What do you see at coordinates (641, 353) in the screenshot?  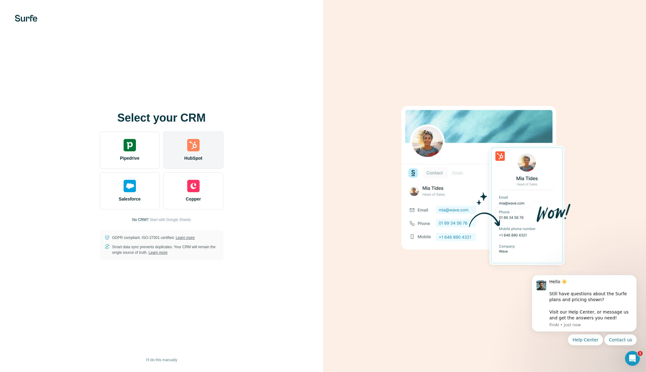 I see `span: 1` at bounding box center [641, 353].